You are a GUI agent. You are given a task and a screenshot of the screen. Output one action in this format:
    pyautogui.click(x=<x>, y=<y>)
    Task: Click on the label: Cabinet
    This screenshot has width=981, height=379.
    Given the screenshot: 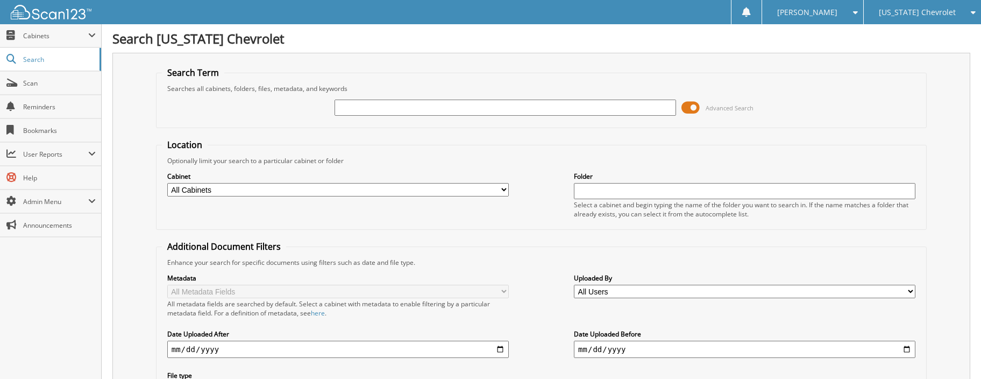 What is the action you would take?
    pyautogui.click(x=338, y=176)
    